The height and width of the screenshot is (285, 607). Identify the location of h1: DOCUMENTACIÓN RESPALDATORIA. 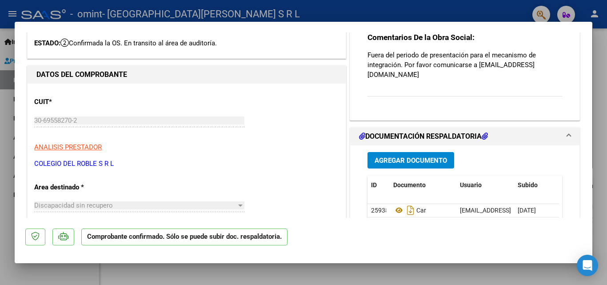
(424, 136).